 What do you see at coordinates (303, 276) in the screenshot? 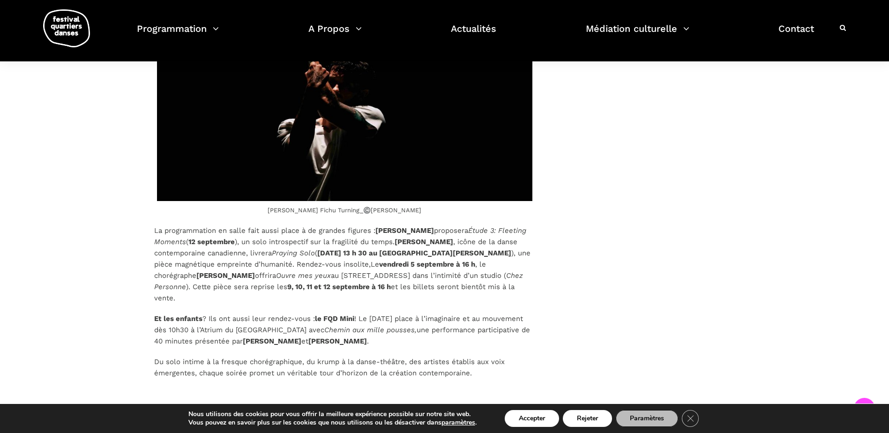
I see `span: Ouvre mes yeux` at bounding box center [303, 276].